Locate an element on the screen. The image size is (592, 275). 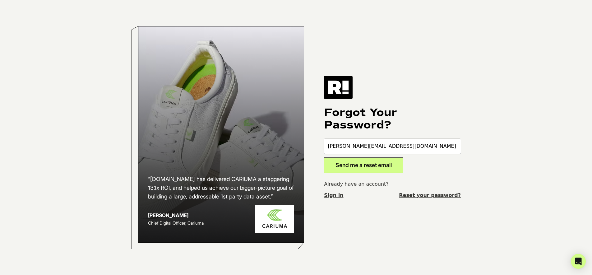
div: Open Intercom Messenger is located at coordinates (578, 261).